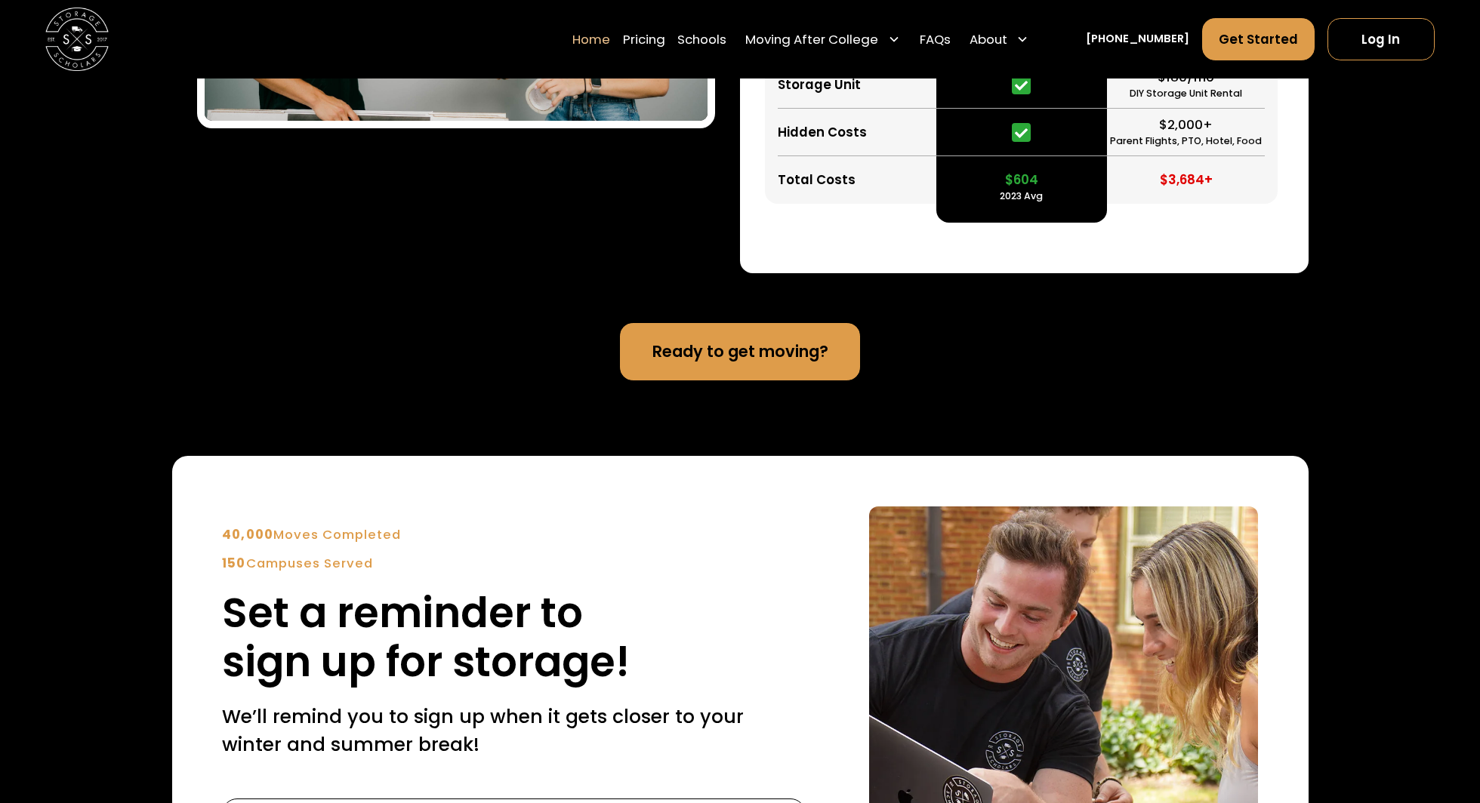 The image size is (1480, 803). What do you see at coordinates (233, 563) in the screenshot?
I see `strong: 150` at bounding box center [233, 563].